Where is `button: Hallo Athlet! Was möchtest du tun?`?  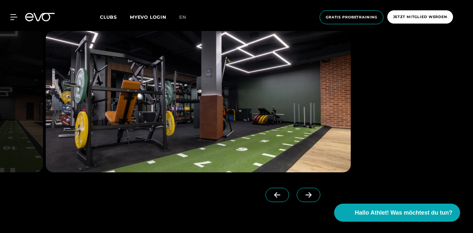 button: Hallo Athlet! Was möchtest du tun? is located at coordinates (397, 212).